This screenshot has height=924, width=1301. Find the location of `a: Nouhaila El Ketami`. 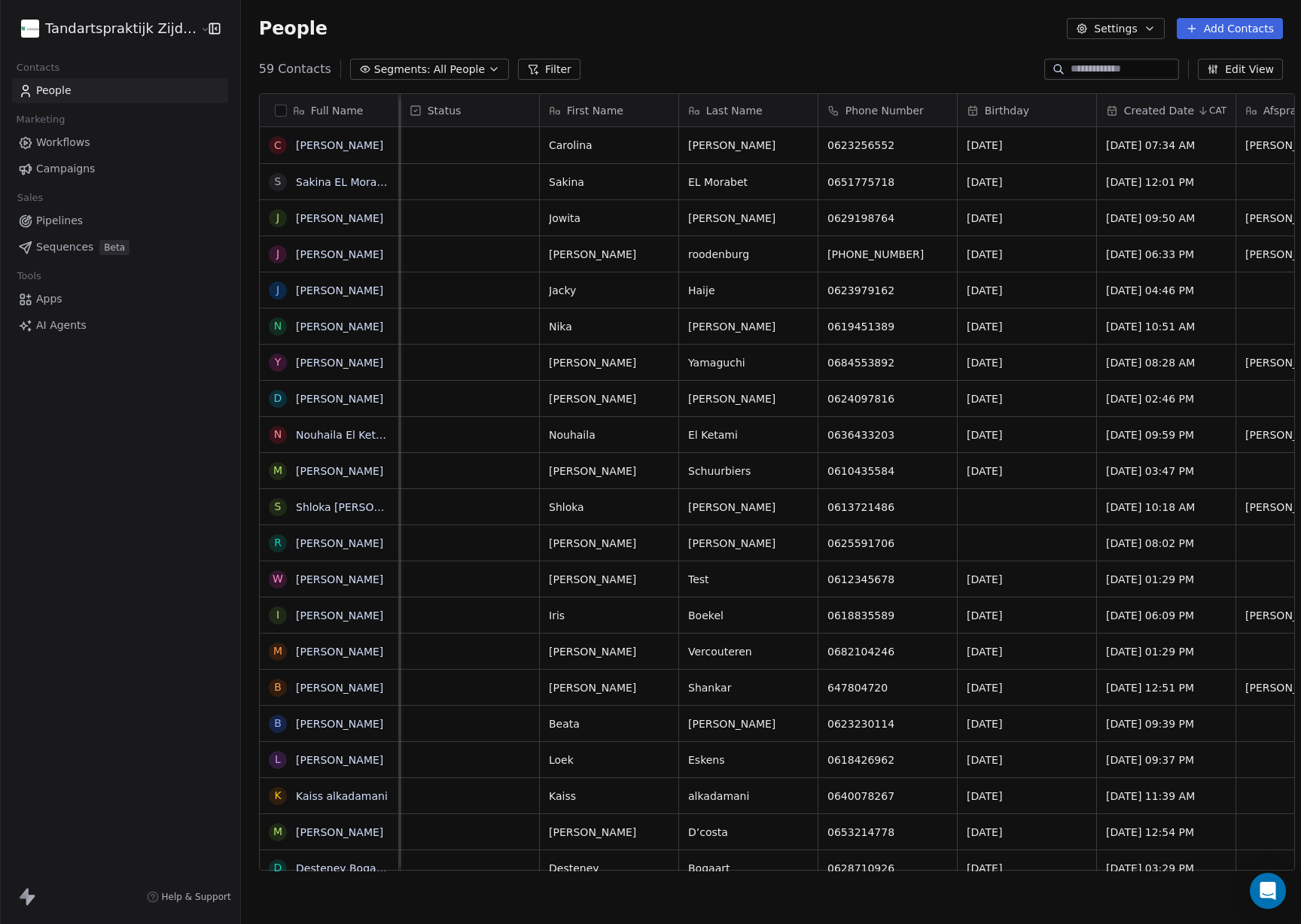

a: Nouhaila El Ketami is located at coordinates (345, 435).